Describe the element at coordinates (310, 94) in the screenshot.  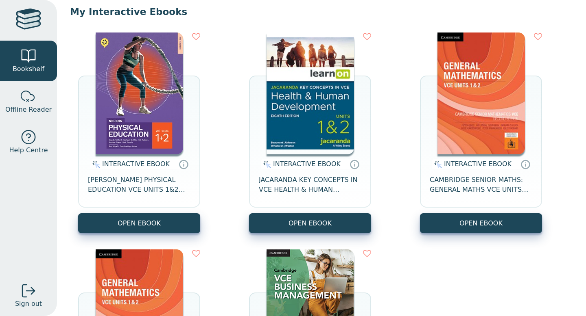
I see `img: db0c0c84-88f5-4982-b677-c50e1668d4a0.jpg` at that location.